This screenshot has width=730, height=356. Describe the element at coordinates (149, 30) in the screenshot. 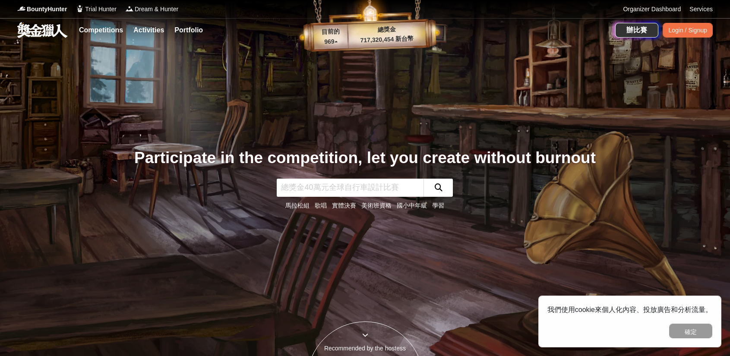

I see `a: Activities` at that location.